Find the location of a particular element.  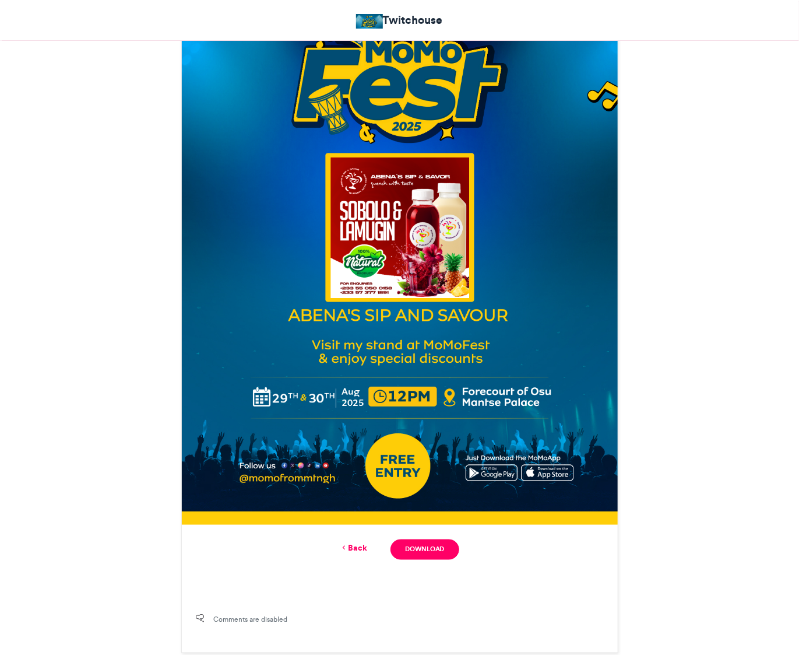

a: Twitchouse is located at coordinates (399, 20).